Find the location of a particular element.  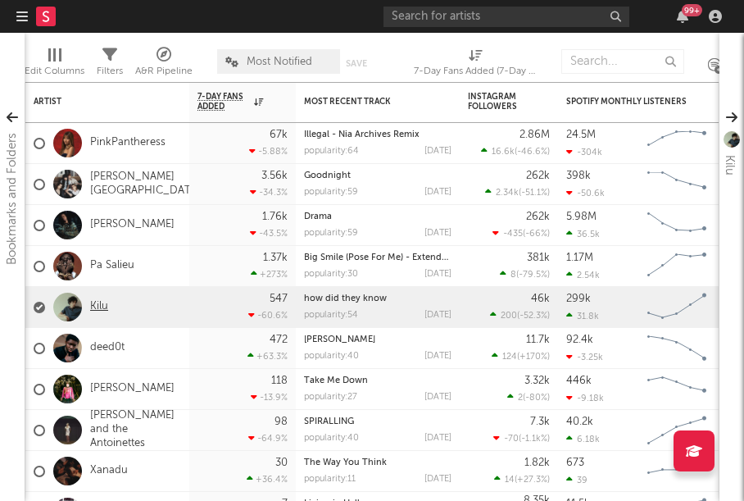

span: -51.1 % is located at coordinates (534, 193).